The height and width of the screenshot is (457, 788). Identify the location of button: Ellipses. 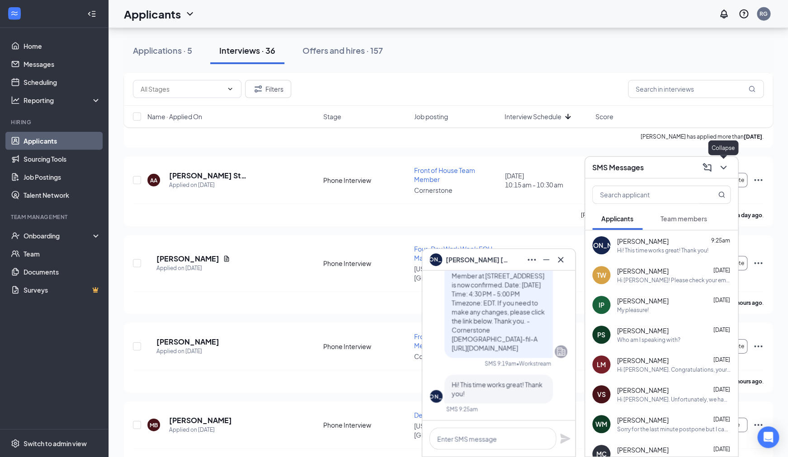
(531, 260).